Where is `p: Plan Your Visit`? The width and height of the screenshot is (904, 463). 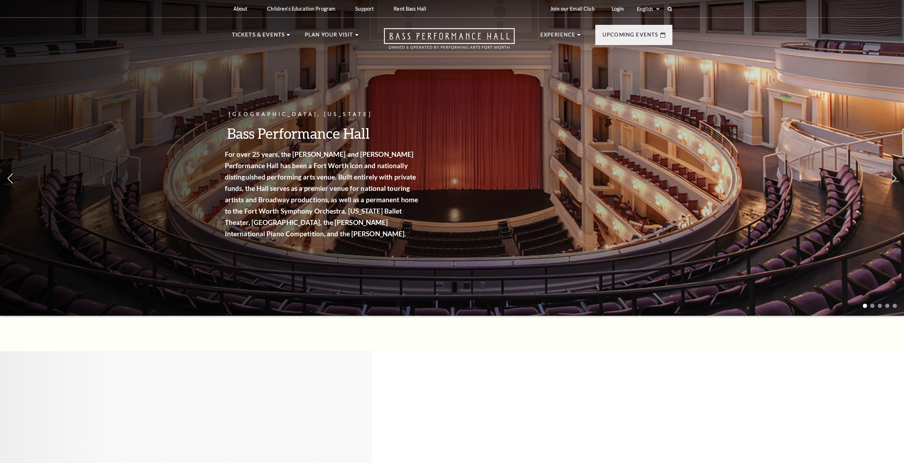 p: Plan Your Visit is located at coordinates (329, 37).